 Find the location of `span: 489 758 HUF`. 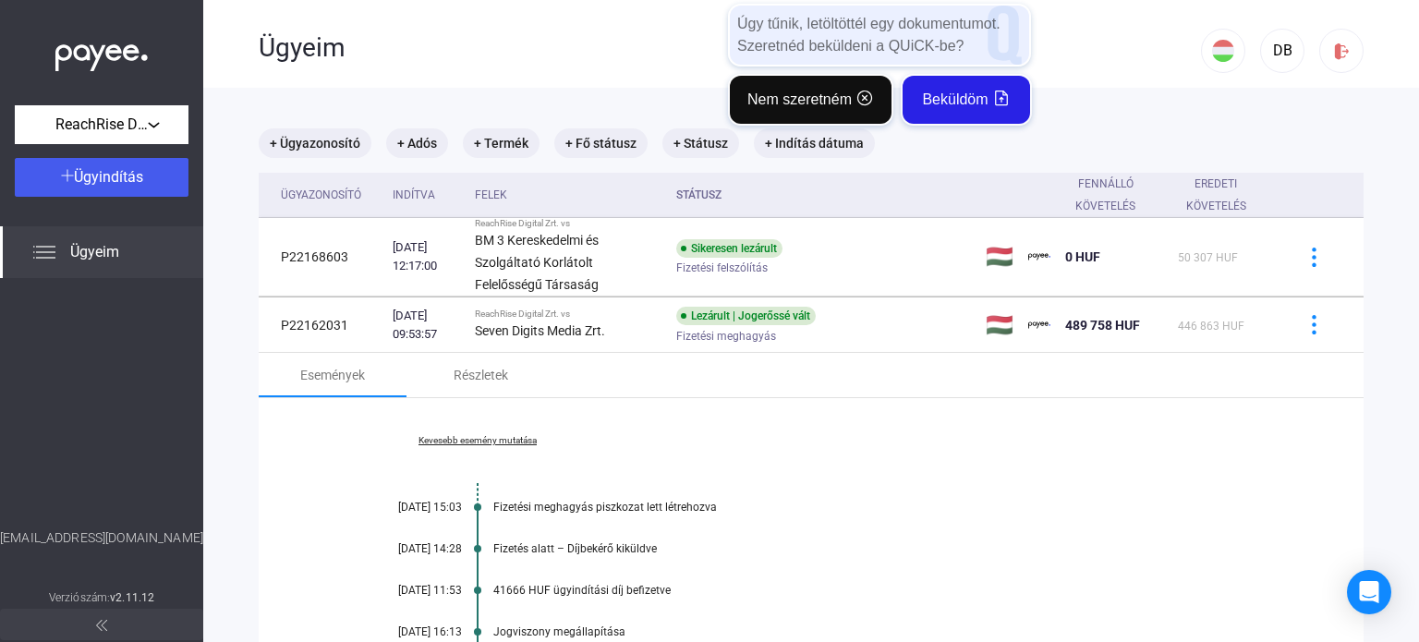

span: 489 758 HUF is located at coordinates (1102, 325).